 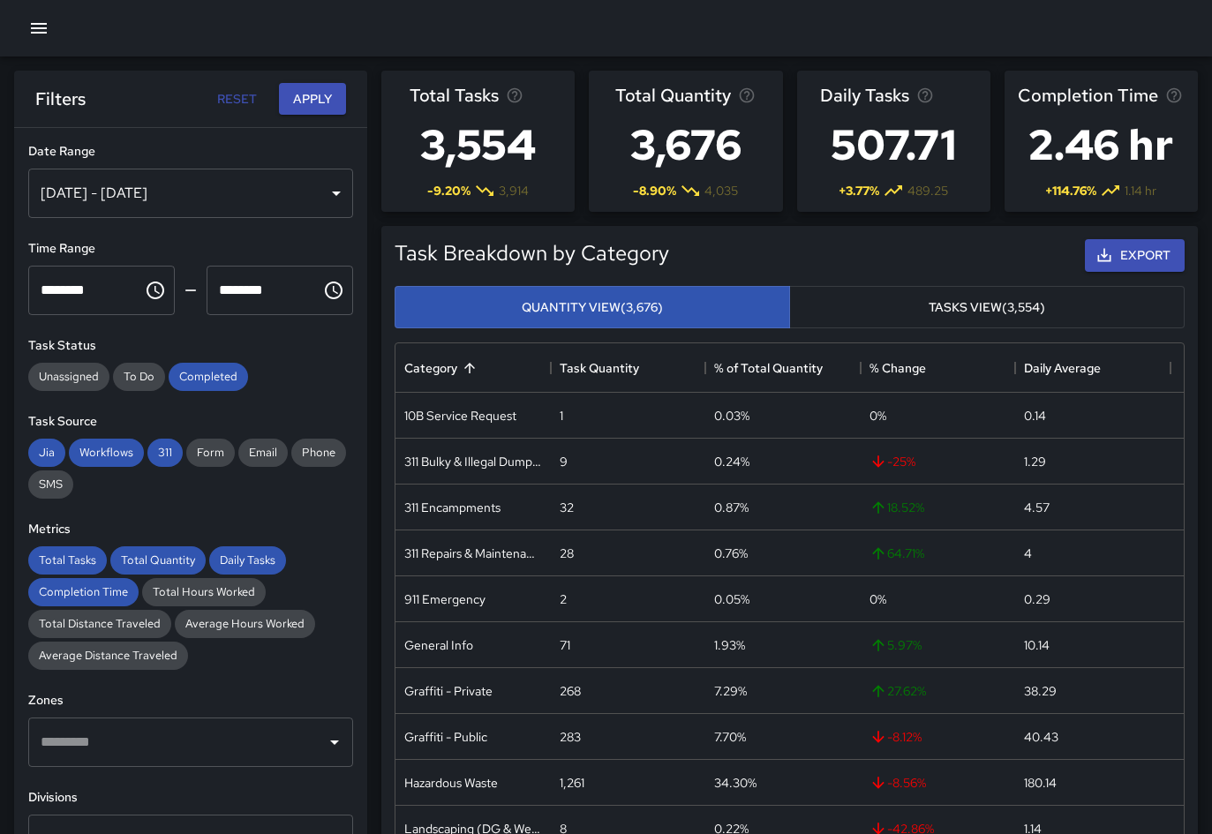 I want to click on div: Workflows, so click(x=106, y=453).